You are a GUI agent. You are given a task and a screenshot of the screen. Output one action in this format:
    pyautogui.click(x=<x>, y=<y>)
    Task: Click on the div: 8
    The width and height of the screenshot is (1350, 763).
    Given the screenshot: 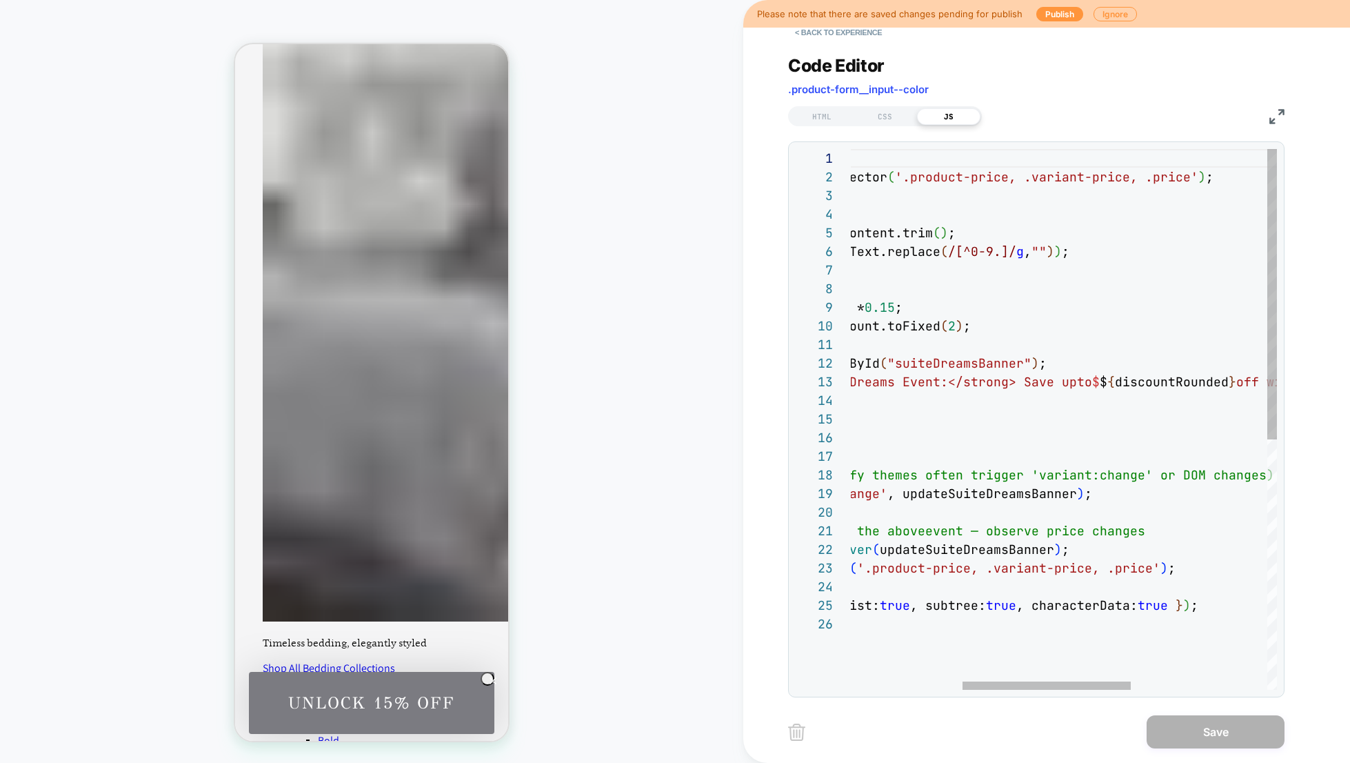 What is the action you would take?
    pyautogui.click(x=814, y=288)
    